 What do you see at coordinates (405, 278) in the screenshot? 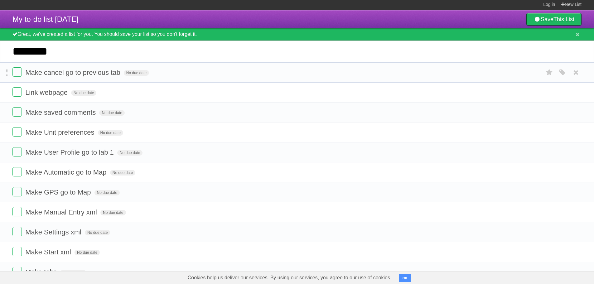
I see `button: OK` at bounding box center [405, 278].